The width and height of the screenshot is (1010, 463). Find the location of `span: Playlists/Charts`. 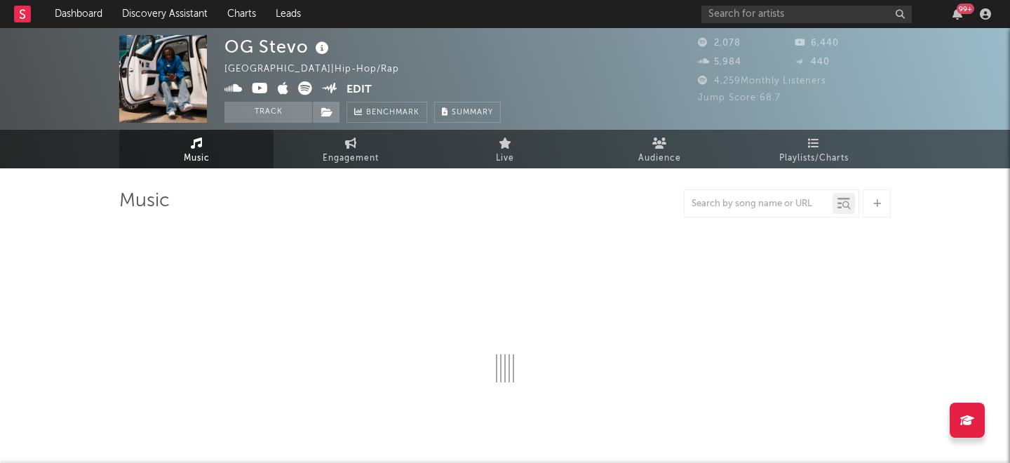

span: Playlists/Charts is located at coordinates (813, 158).